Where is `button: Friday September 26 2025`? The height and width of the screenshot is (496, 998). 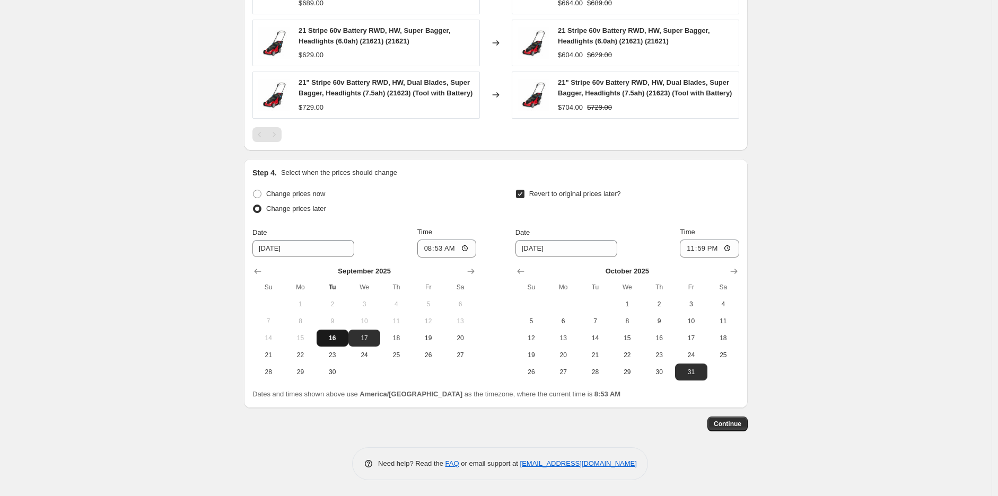
button: Friday September 26 2025 is located at coordinates (428, 355).